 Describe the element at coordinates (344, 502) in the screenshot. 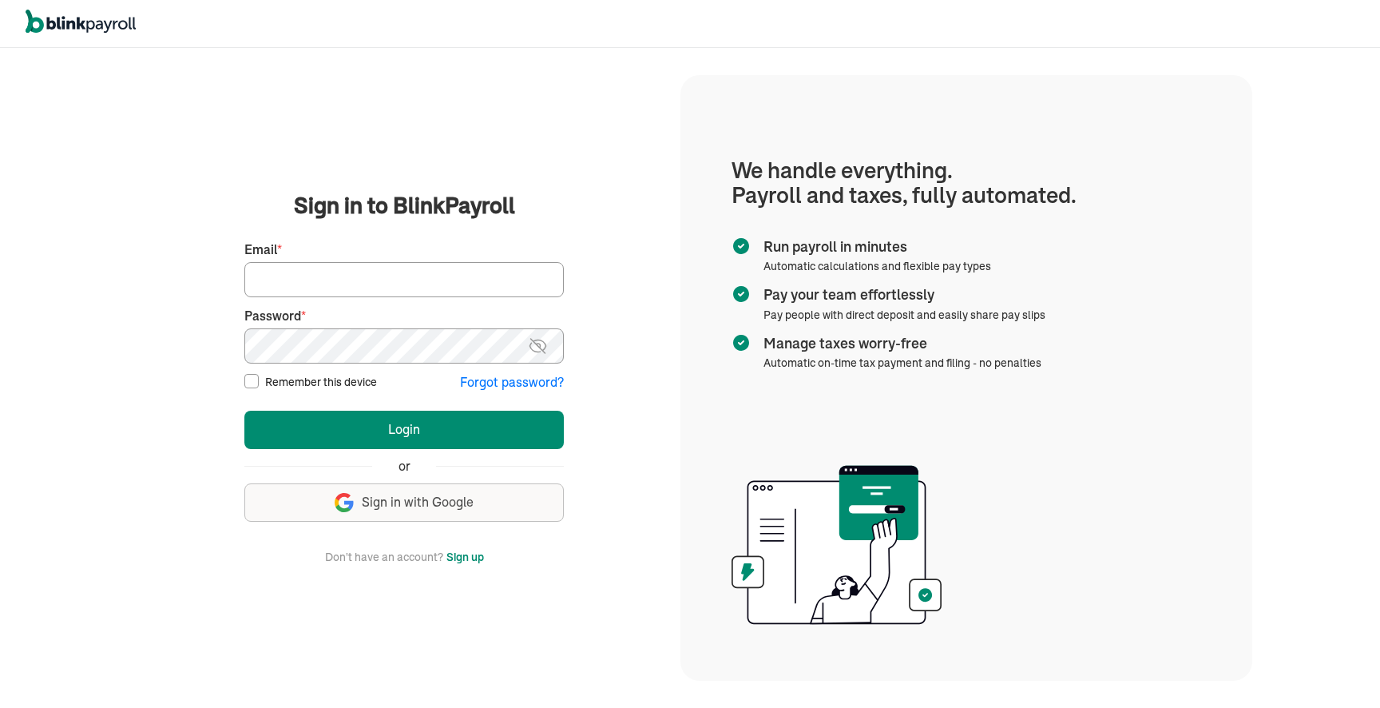

I see `img: google` at that location.